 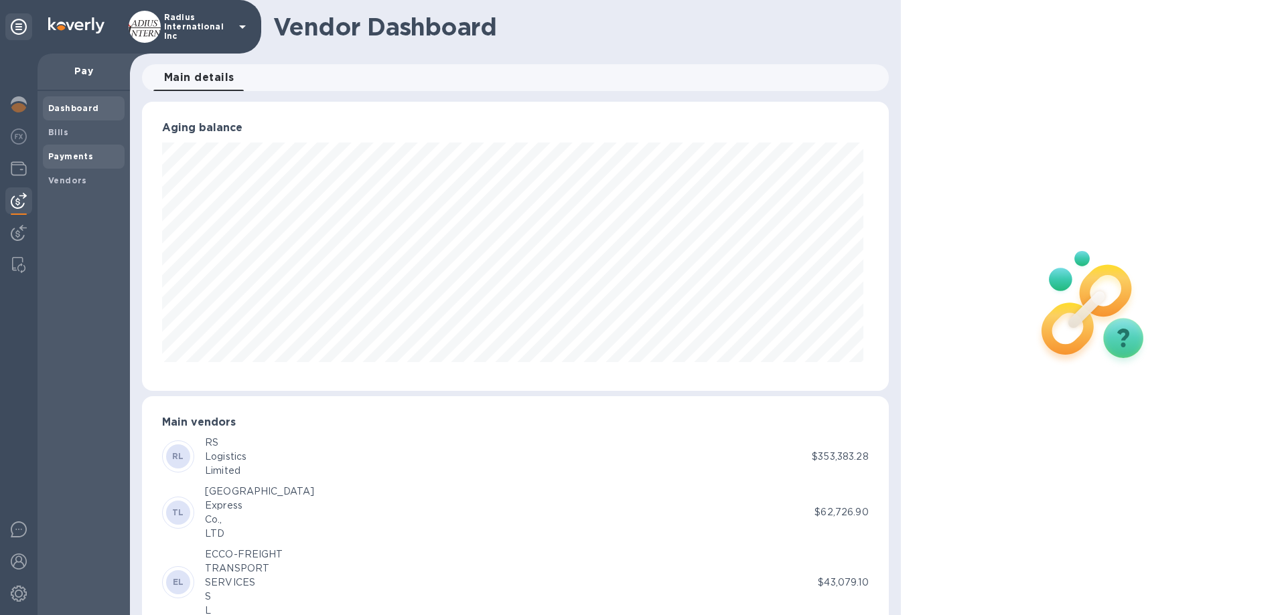 I want to click on b: Bills, so click(x=58, y=132).